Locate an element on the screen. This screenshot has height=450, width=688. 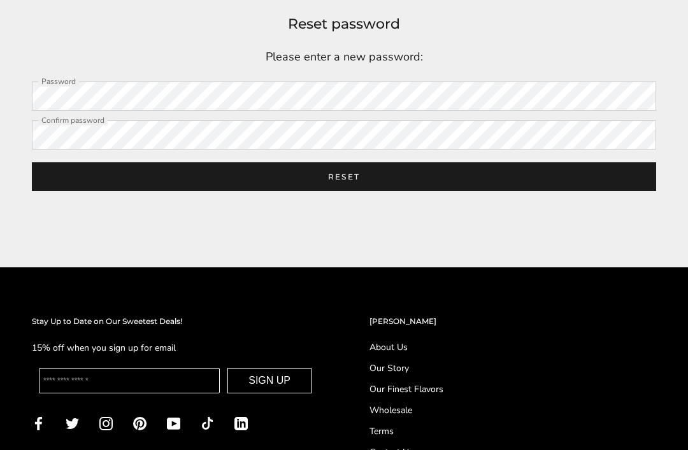
a: Instagram is located at coordinates (106, 423).